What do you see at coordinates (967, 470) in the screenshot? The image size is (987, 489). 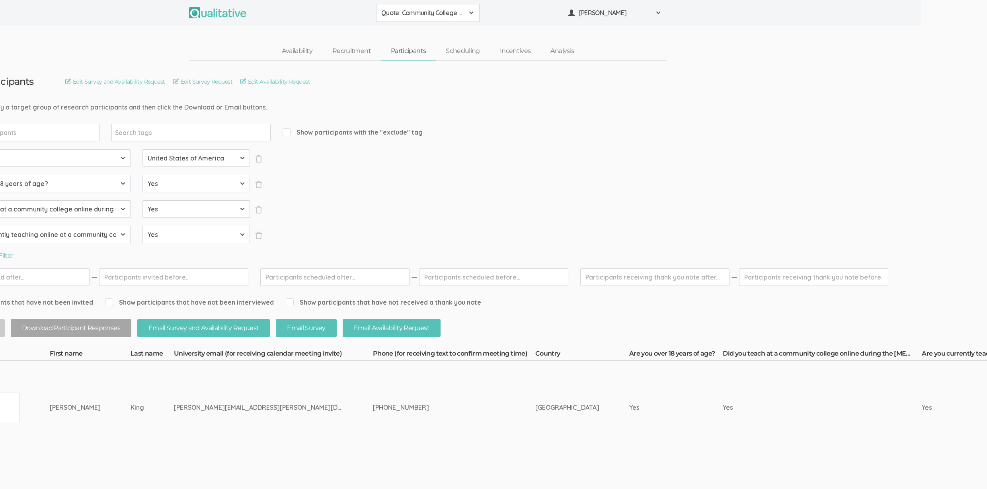 I see `div: Chat Widget` at bounding box center [967, 470].